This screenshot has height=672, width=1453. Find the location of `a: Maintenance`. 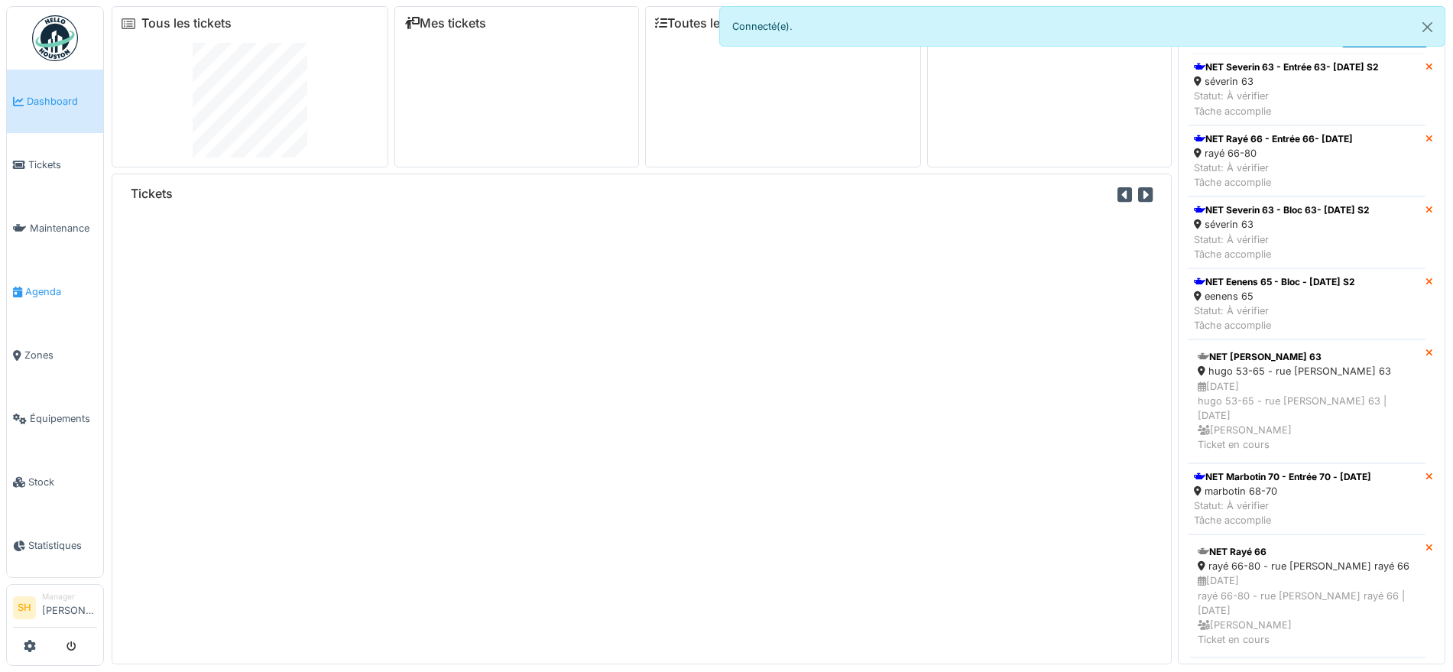

a: Maintenance is located at coordinates (55, 228).